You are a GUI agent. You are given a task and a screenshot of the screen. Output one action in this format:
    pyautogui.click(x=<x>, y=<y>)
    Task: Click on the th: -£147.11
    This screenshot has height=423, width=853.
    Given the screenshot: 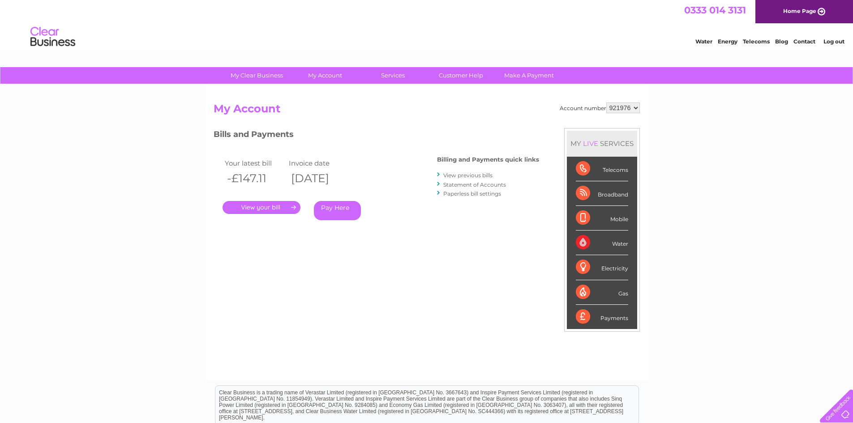 What is the action you would take?
    pyautogui.click(x=255, y=178)
    